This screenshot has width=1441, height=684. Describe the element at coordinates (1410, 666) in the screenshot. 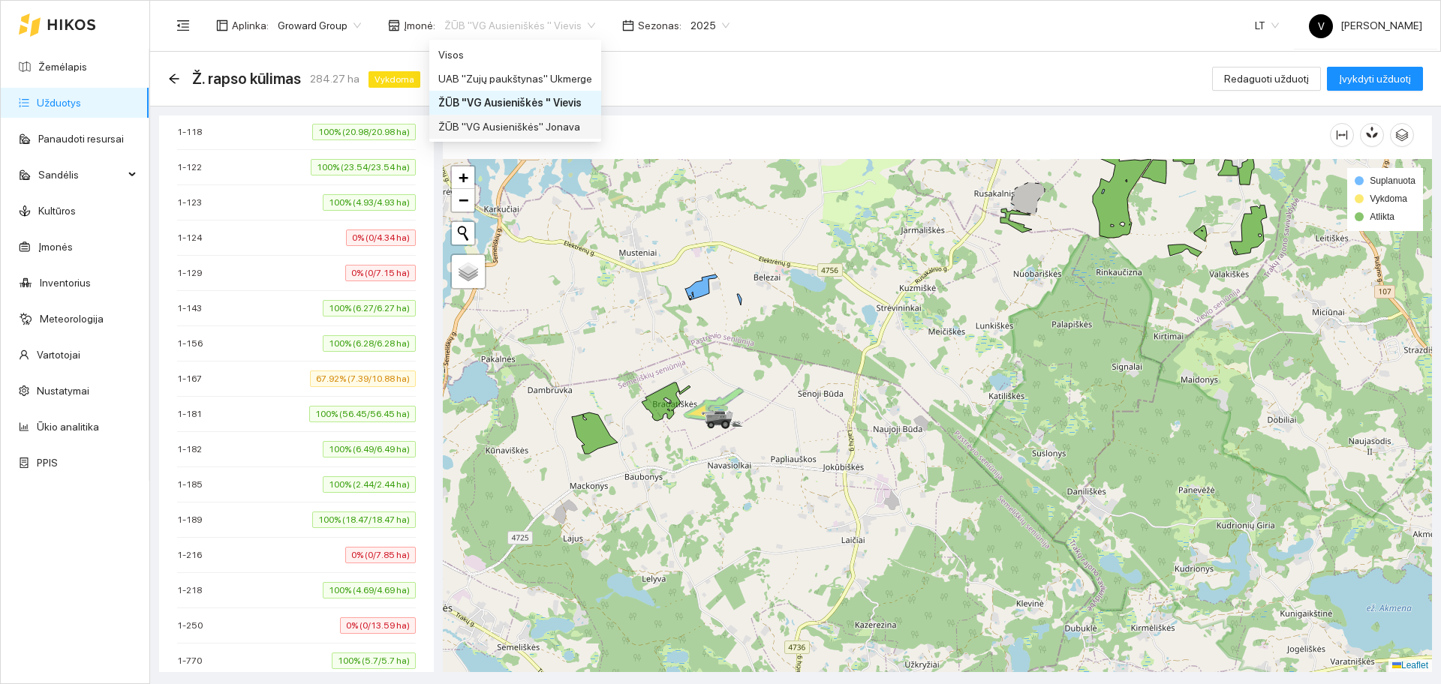

I see `a: Leaflet` at that location.